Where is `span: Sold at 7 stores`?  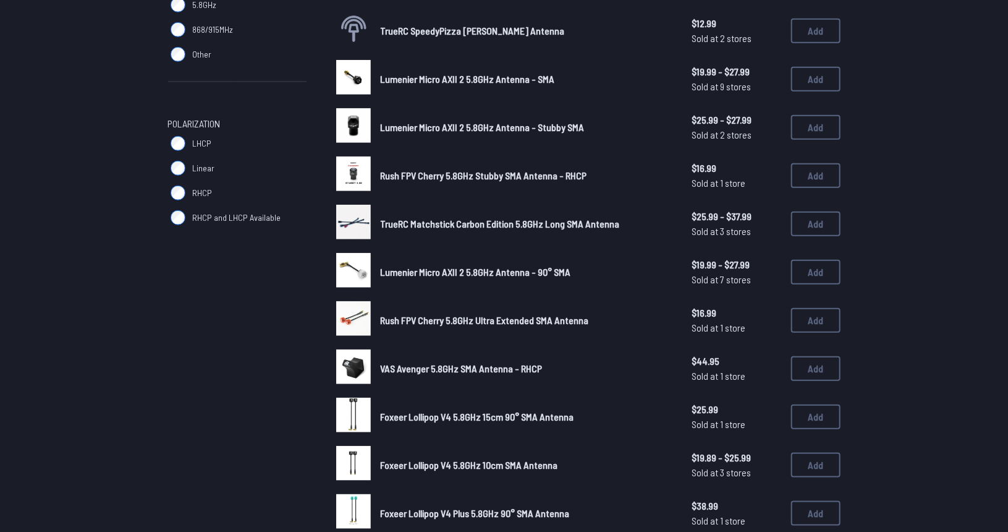
span: Sold at 7 stores is located at coordinates (737, 279).